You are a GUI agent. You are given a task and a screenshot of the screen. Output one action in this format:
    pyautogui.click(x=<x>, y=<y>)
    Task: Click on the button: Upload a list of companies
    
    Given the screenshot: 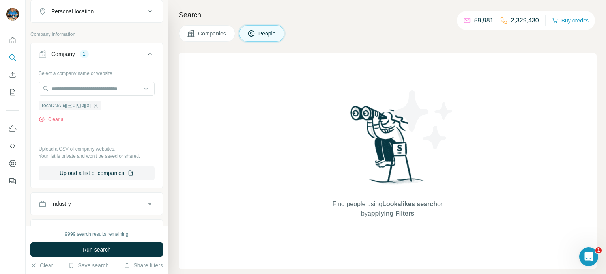 What is the action you would take?
    pyautogui.click(x=97, y=173)
    